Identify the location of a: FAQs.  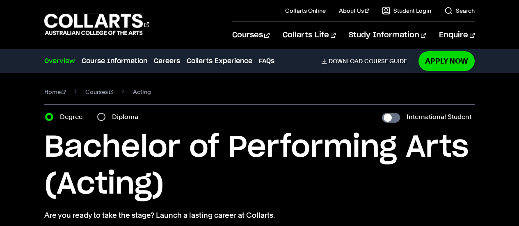
(267, 61).